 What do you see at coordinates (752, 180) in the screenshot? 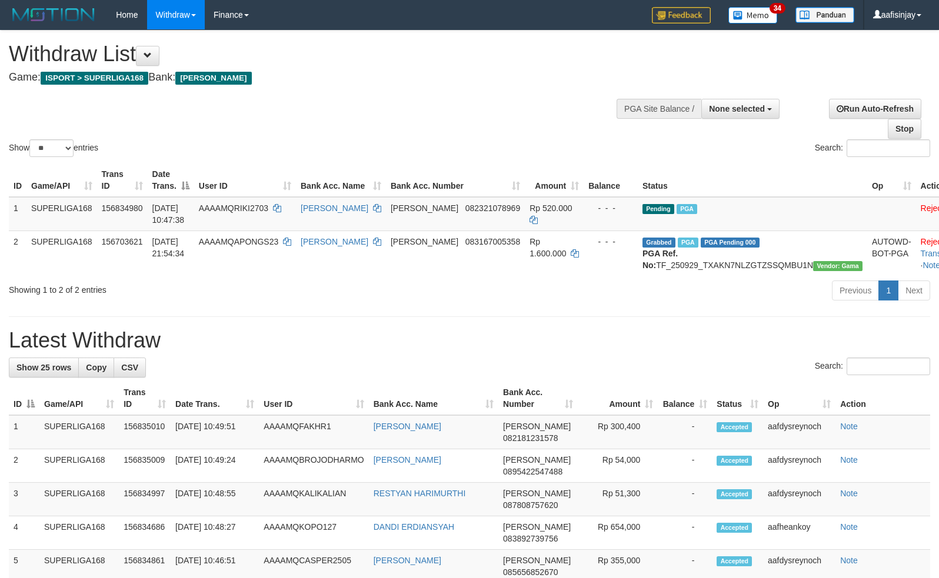
I see `th: Status` at bounding box center [752, 180].